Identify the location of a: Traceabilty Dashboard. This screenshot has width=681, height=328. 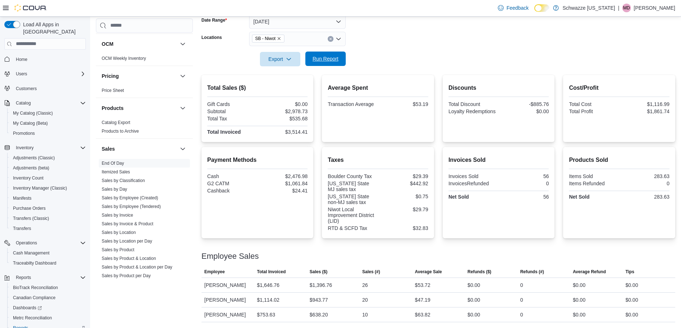
(35, 263).